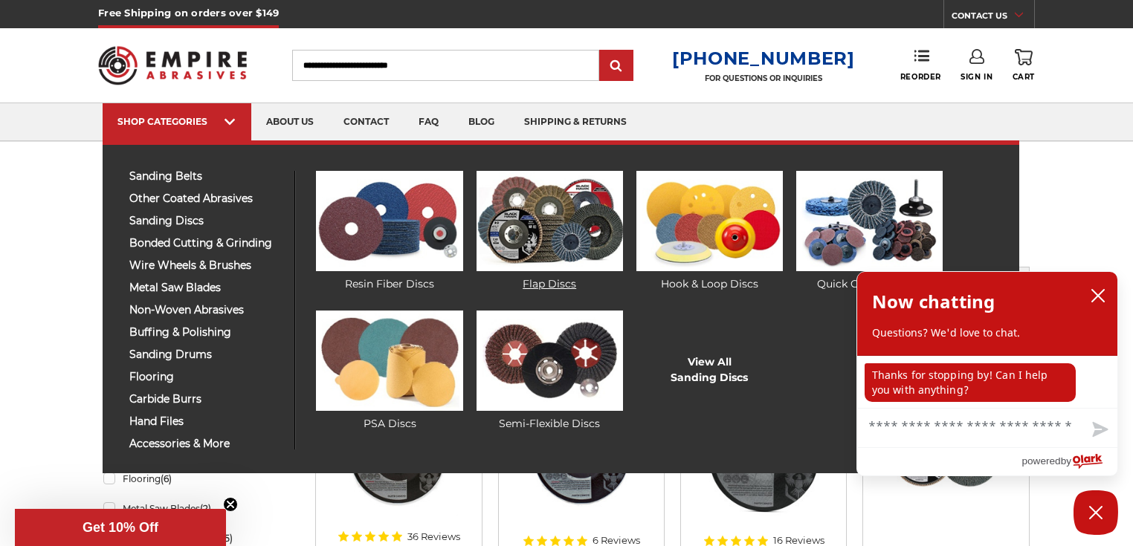  I want to click on a: View AllSanding Discs, so click(709, 370).